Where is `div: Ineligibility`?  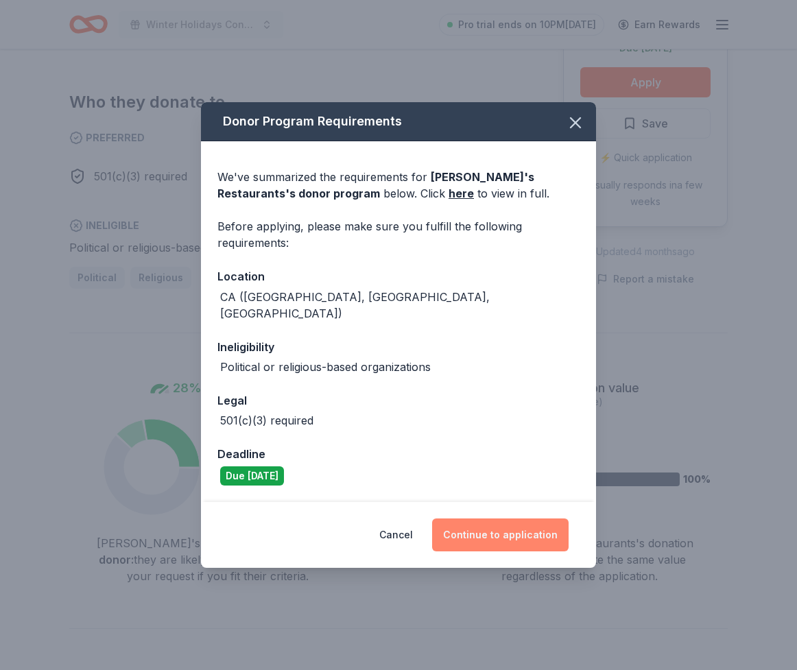
div: Ineligibility is located at coordinates (398, 347).